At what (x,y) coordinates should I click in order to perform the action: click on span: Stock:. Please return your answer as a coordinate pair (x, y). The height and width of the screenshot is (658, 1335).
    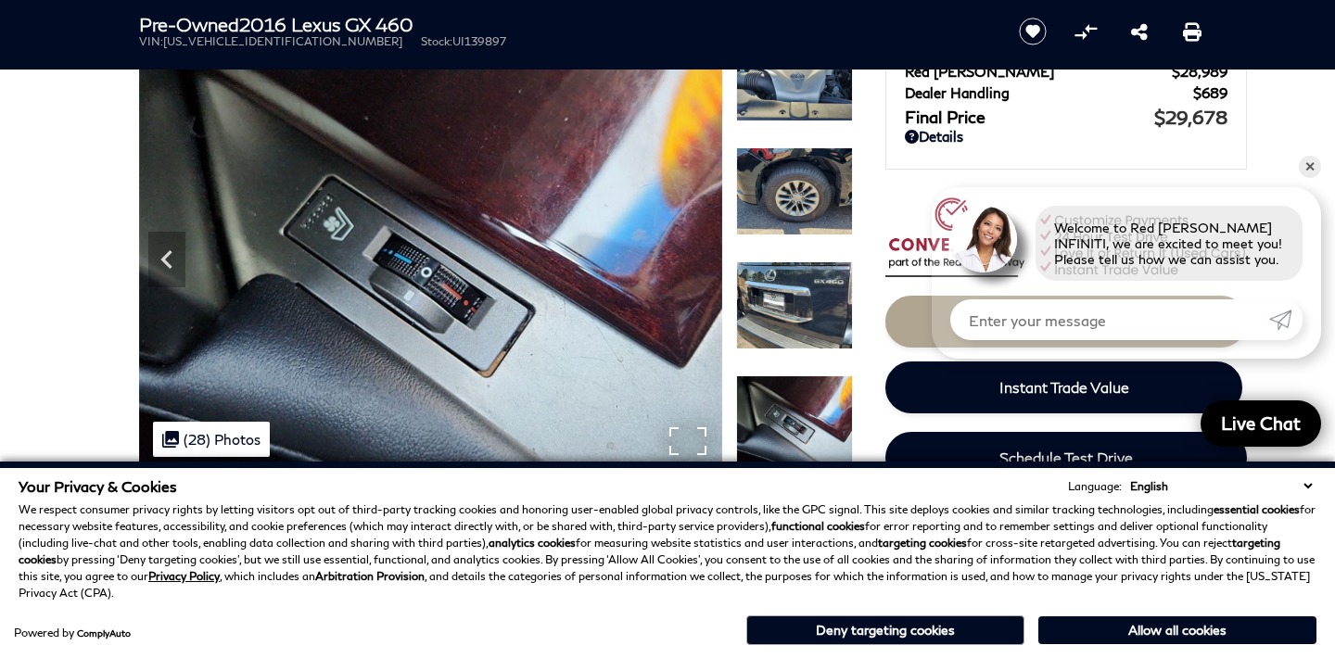
    Looking at the image, I should click on (437, 41).